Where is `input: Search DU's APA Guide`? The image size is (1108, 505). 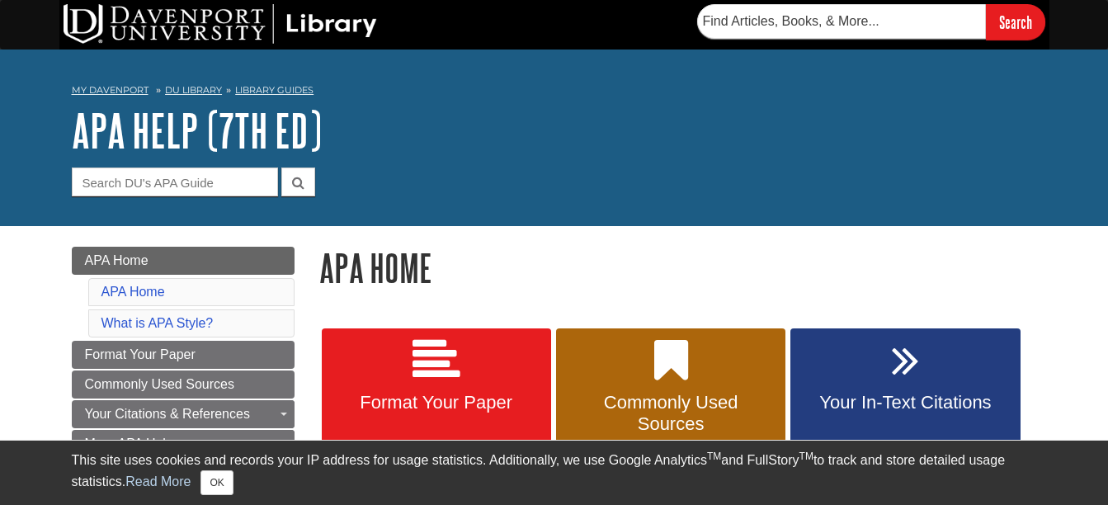 input: Search DU's APA Guide is located at coordinates (175, 181).